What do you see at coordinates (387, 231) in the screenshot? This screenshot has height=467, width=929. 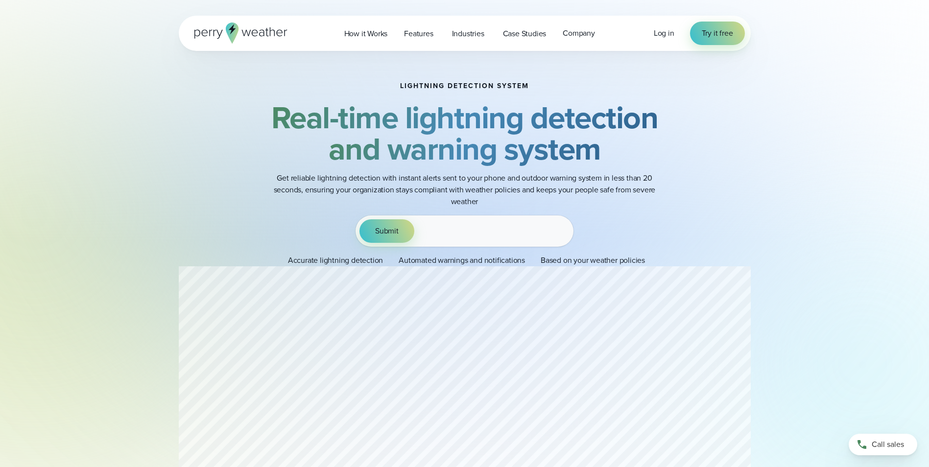 I see `button: Submit` at bounding box center [387, 231].